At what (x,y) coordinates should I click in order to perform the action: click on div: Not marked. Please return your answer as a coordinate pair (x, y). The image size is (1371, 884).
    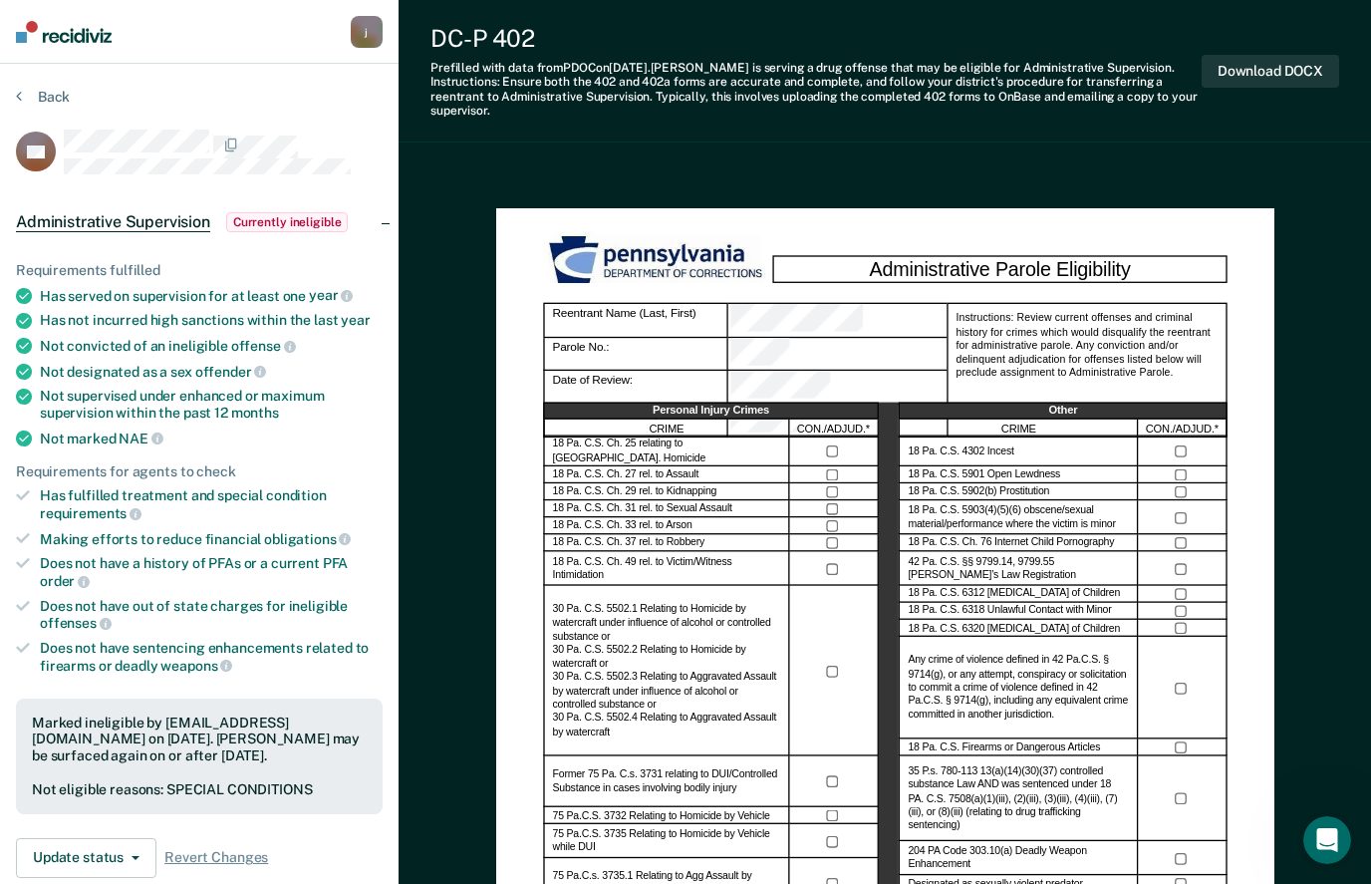
    Looking at the image, I should click on (211, 439).